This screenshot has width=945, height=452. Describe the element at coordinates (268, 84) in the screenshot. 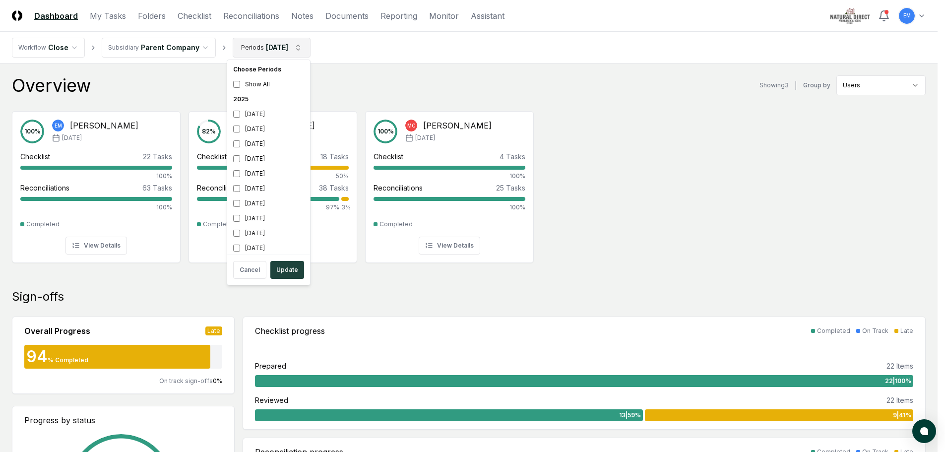

I see `div: Show All` at that location.